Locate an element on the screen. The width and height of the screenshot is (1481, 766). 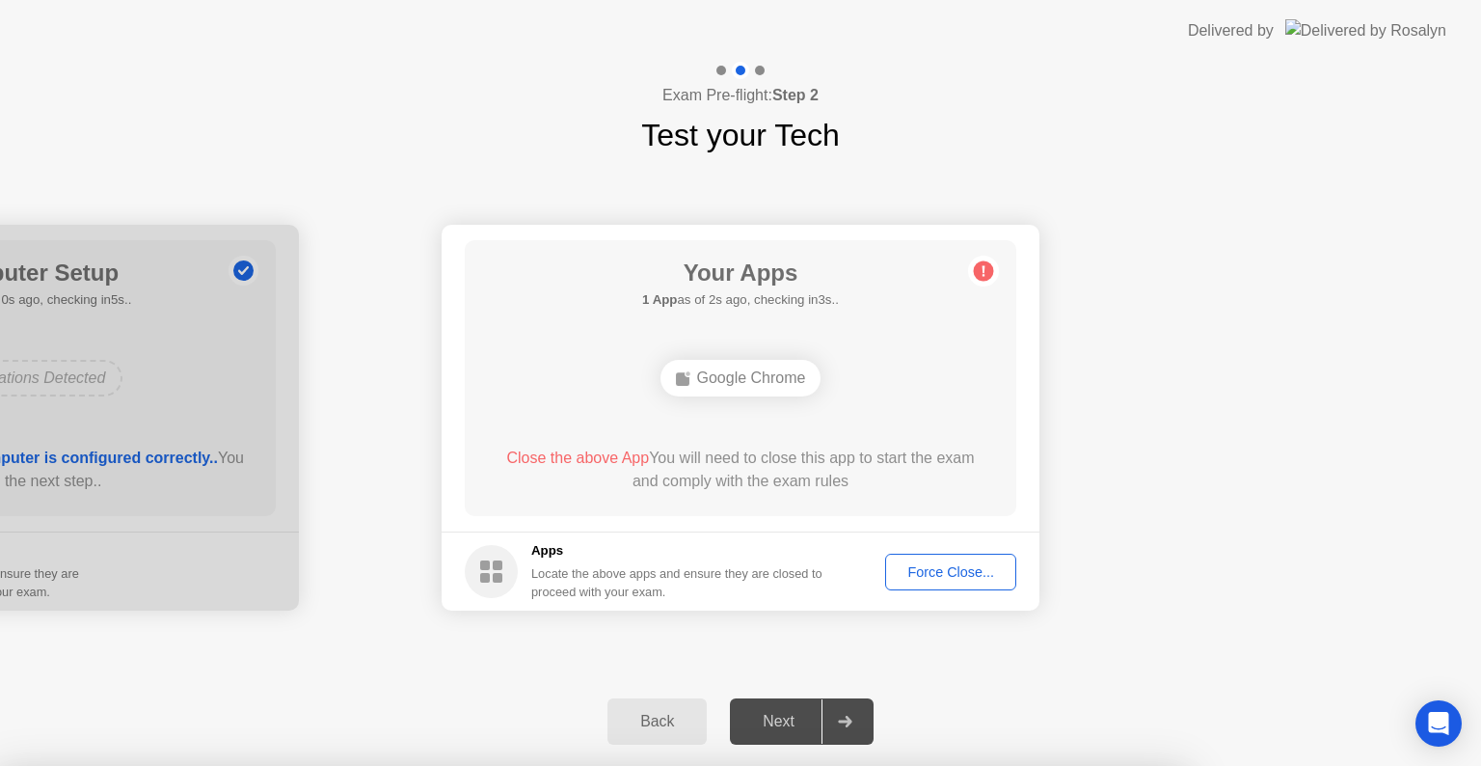
h1: Your Apps is located at coordinates (741, 273).